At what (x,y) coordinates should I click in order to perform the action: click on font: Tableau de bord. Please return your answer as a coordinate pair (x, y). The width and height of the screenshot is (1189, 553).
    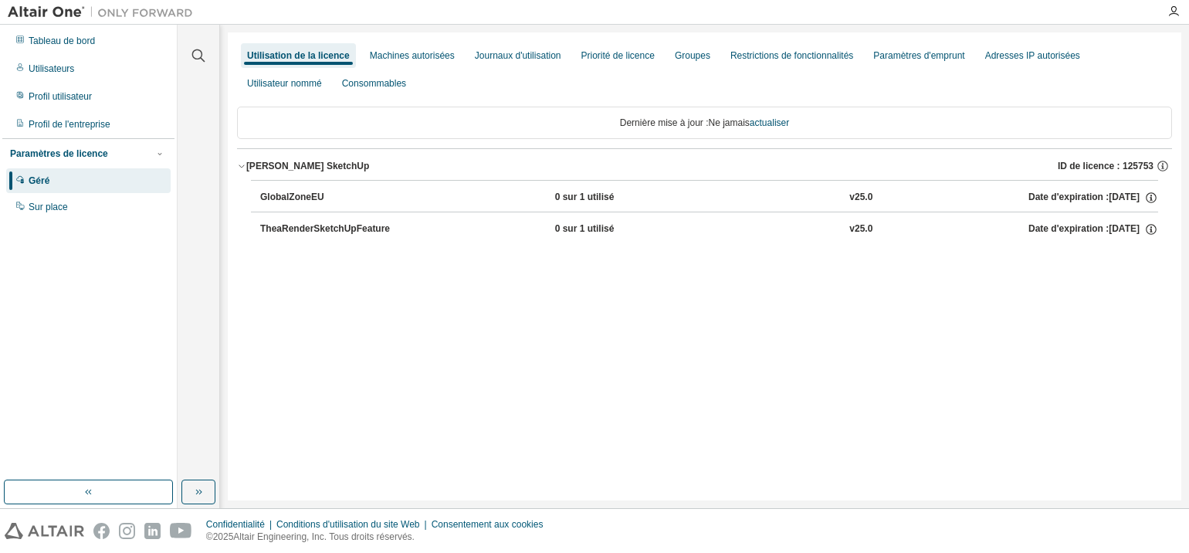
    Looking at the image, I should click on (62, 41).